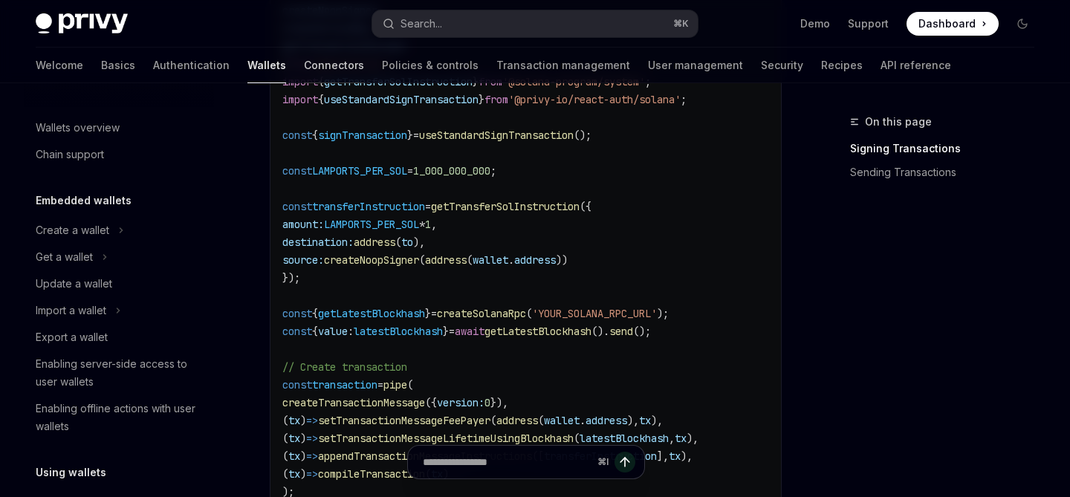  Describe the element at coordinates (868, 24) in the screenshot. I see `a: Support` at that location.